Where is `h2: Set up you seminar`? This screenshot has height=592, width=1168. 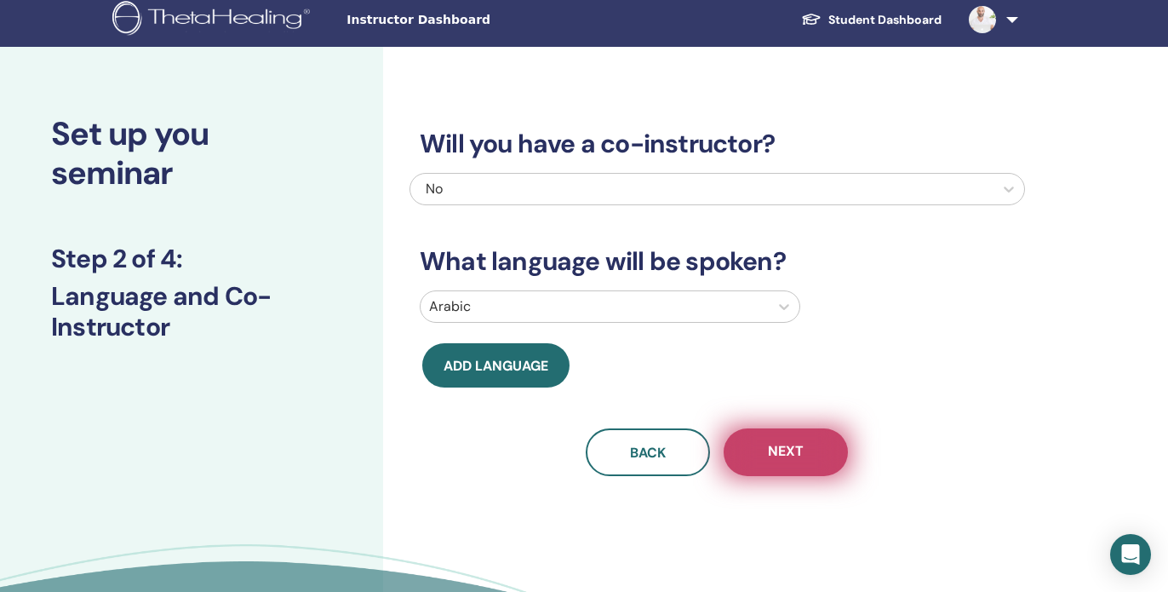
h2: Set up you seminar is located at coordinates (192, 153).